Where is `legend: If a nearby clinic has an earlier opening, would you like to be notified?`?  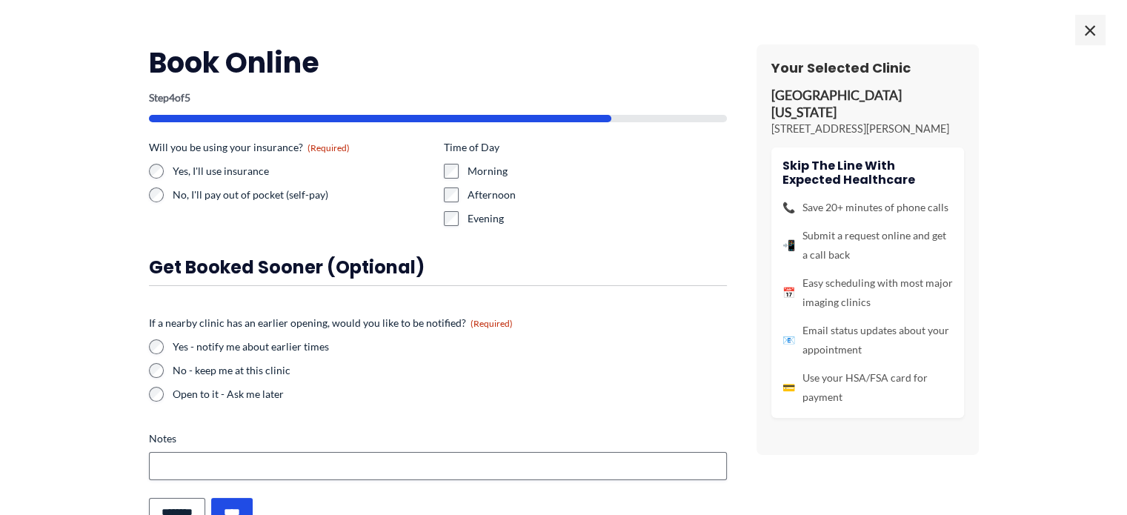
legend: If a nearby clinic has an earlier opening, would you like to be notified? is located at coordinates (330, 323).